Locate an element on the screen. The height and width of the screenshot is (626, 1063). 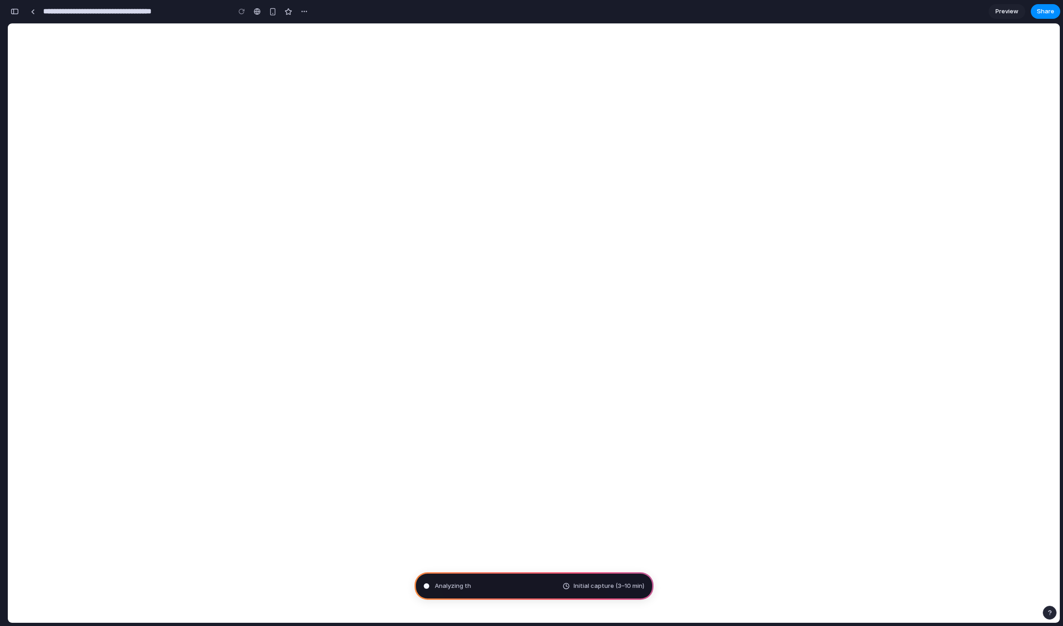
button: Share is located at coordinates (1045, 11).